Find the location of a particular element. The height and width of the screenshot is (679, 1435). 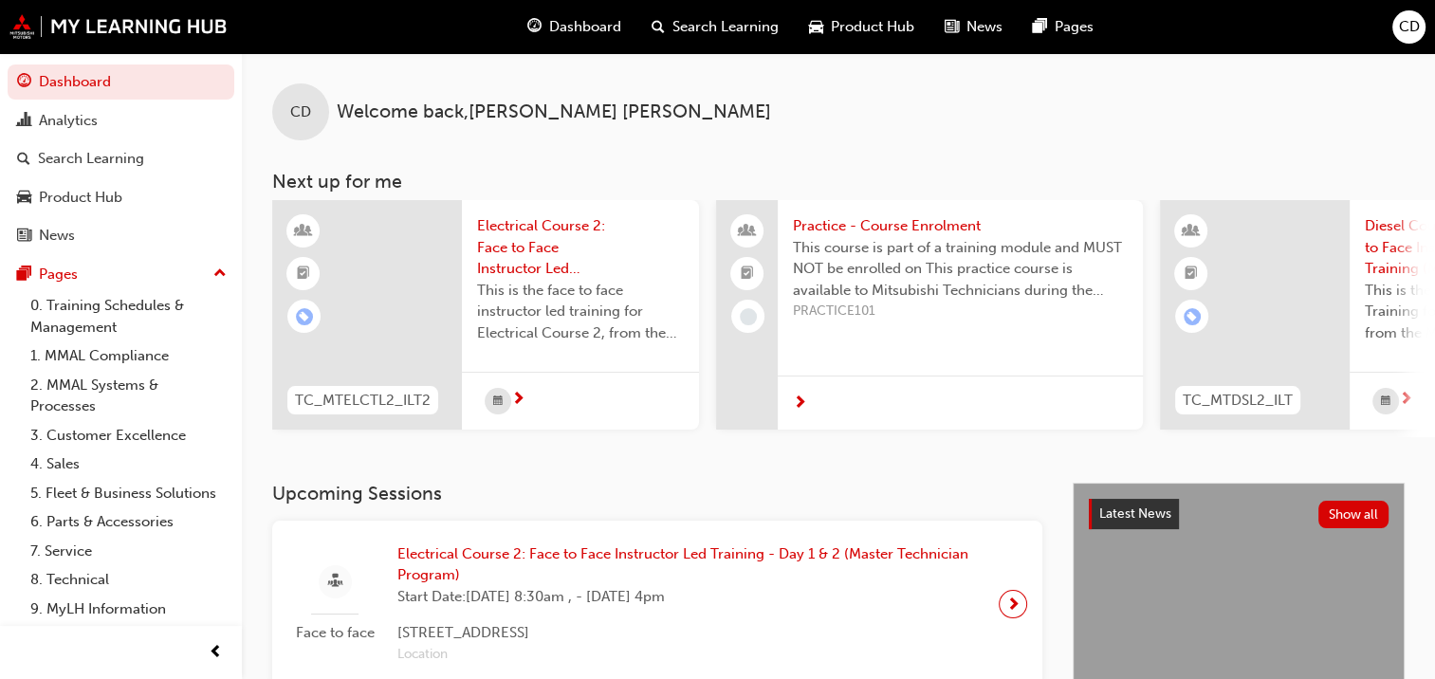

span: people-icon is located at coordinates (748, 231).